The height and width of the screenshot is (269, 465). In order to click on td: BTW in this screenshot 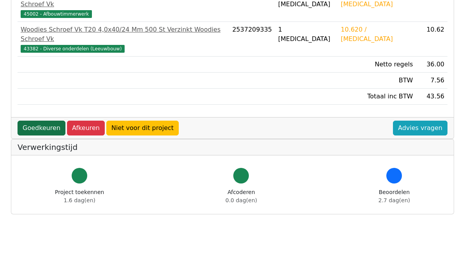, I will do `click(377, 80)`.